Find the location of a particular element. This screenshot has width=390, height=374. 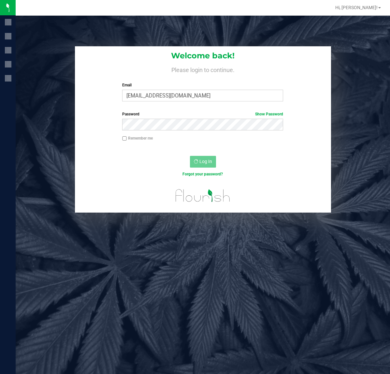

button: Log In is located at coordinates (203, 162).